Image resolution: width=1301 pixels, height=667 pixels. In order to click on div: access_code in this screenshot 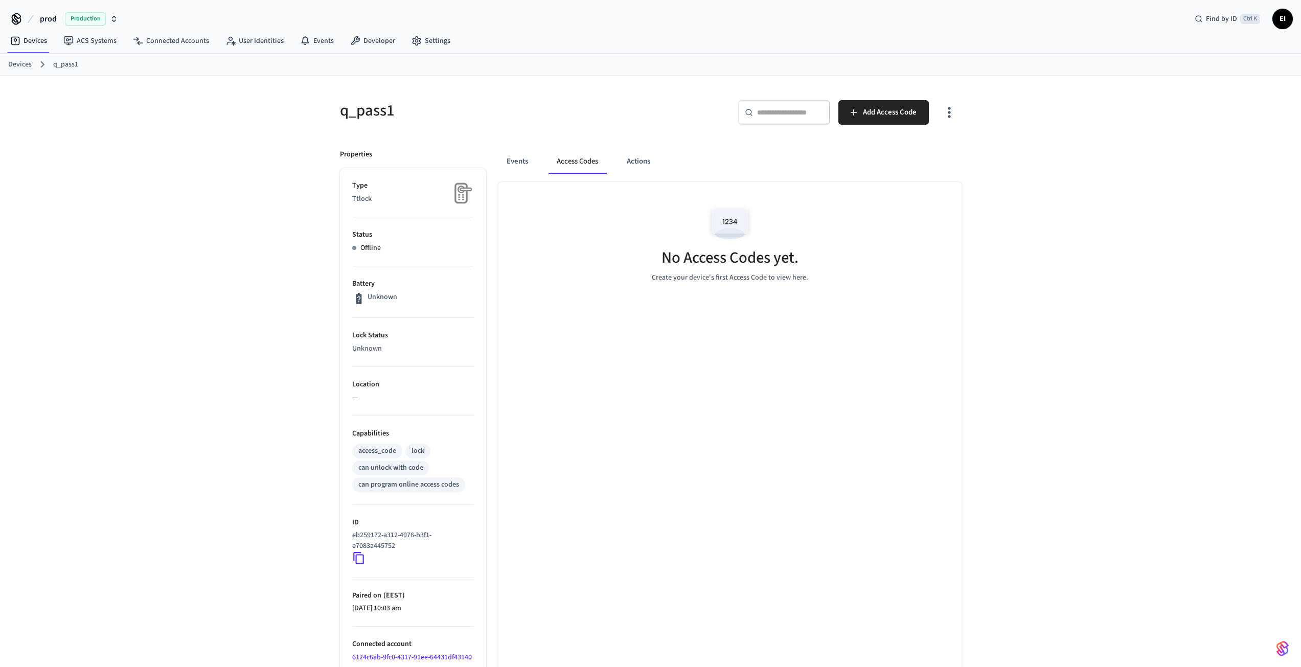, I will do `click(377, 451)`.